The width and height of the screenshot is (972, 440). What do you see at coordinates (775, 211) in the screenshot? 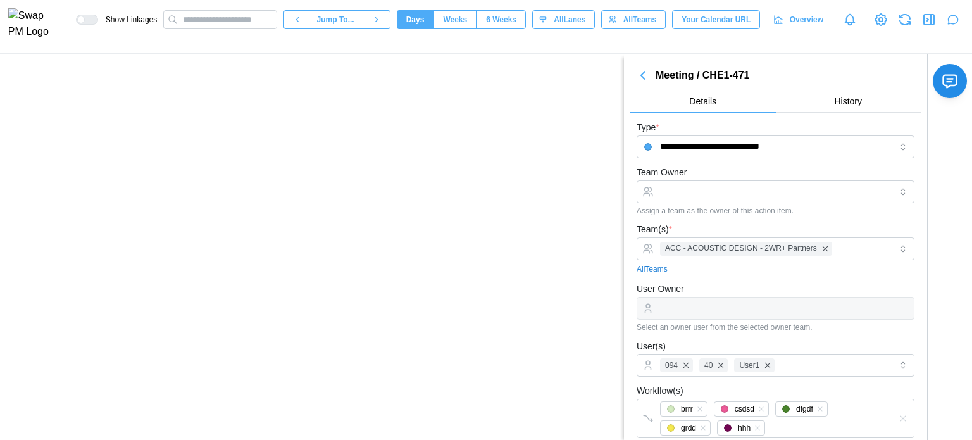
I see `div: Assign a team as the owner of this action item.` at bounding box center [775, 211].